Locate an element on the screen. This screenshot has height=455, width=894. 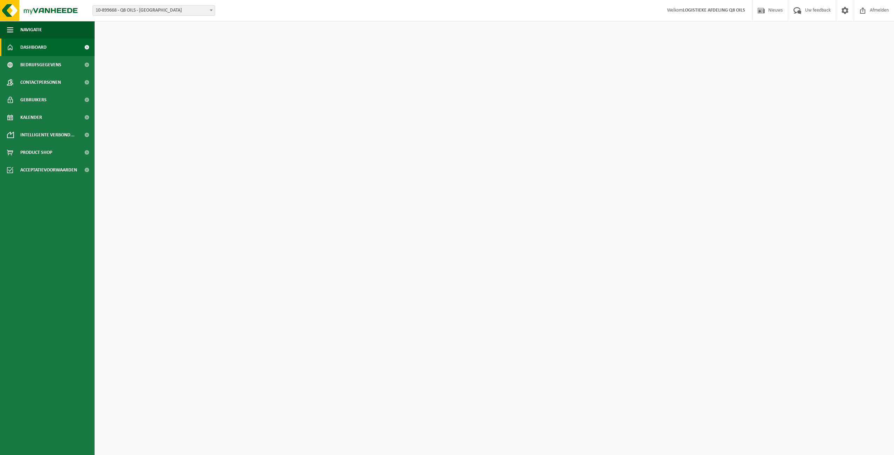
strong: LOGISTIEKE AFDELING Q8 OILS is located at coordinates (714, 10).